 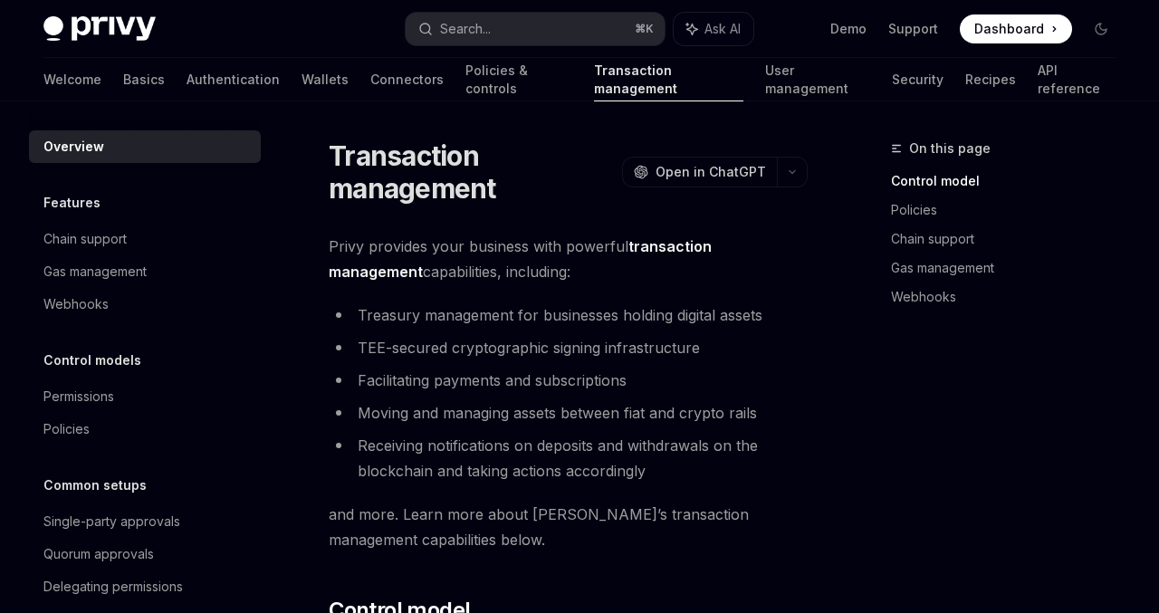 What do you see at coordinates (325, 80) in the screenshot?
I see `a: Wallets` at bounding box center [325, 80].